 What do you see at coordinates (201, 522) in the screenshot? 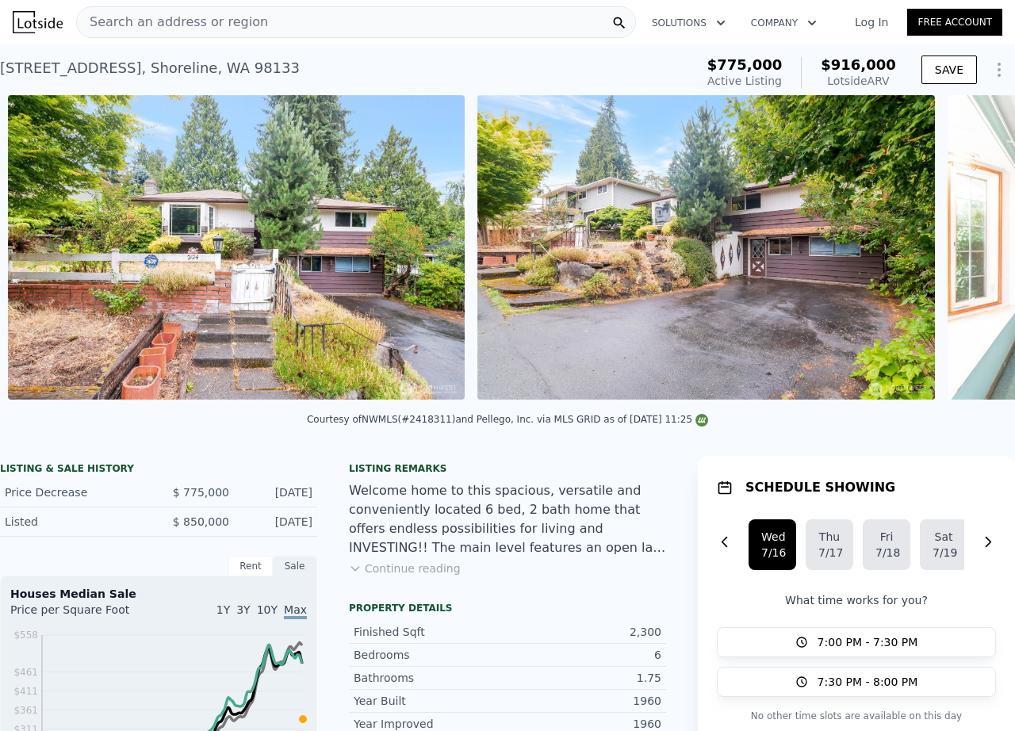
I see `span: $ 850,000` at bounding box center [201, 522].